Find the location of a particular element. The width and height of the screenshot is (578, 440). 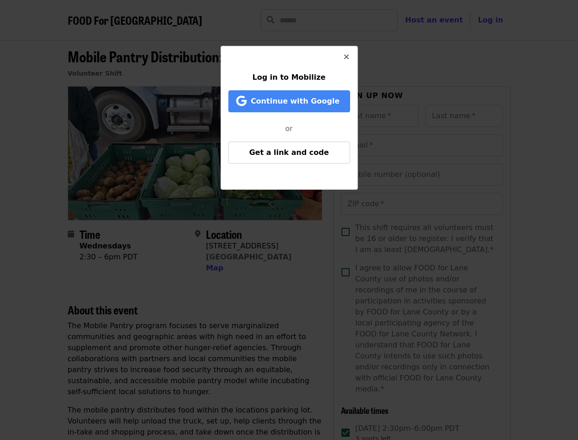

span: Continue with Google is located at coordinates (295, 101).